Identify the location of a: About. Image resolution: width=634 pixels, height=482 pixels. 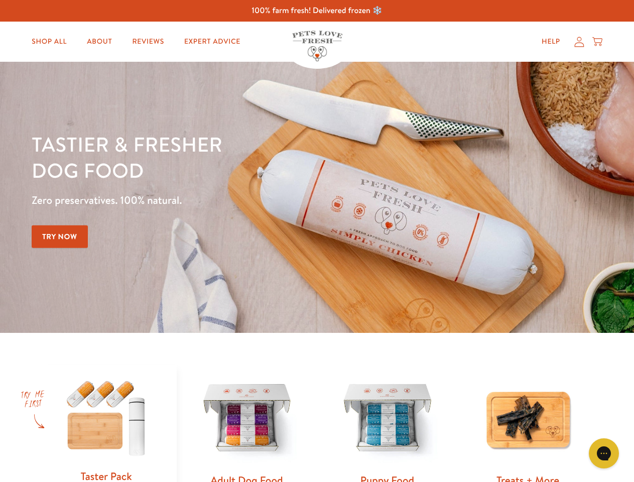
(99, 42).